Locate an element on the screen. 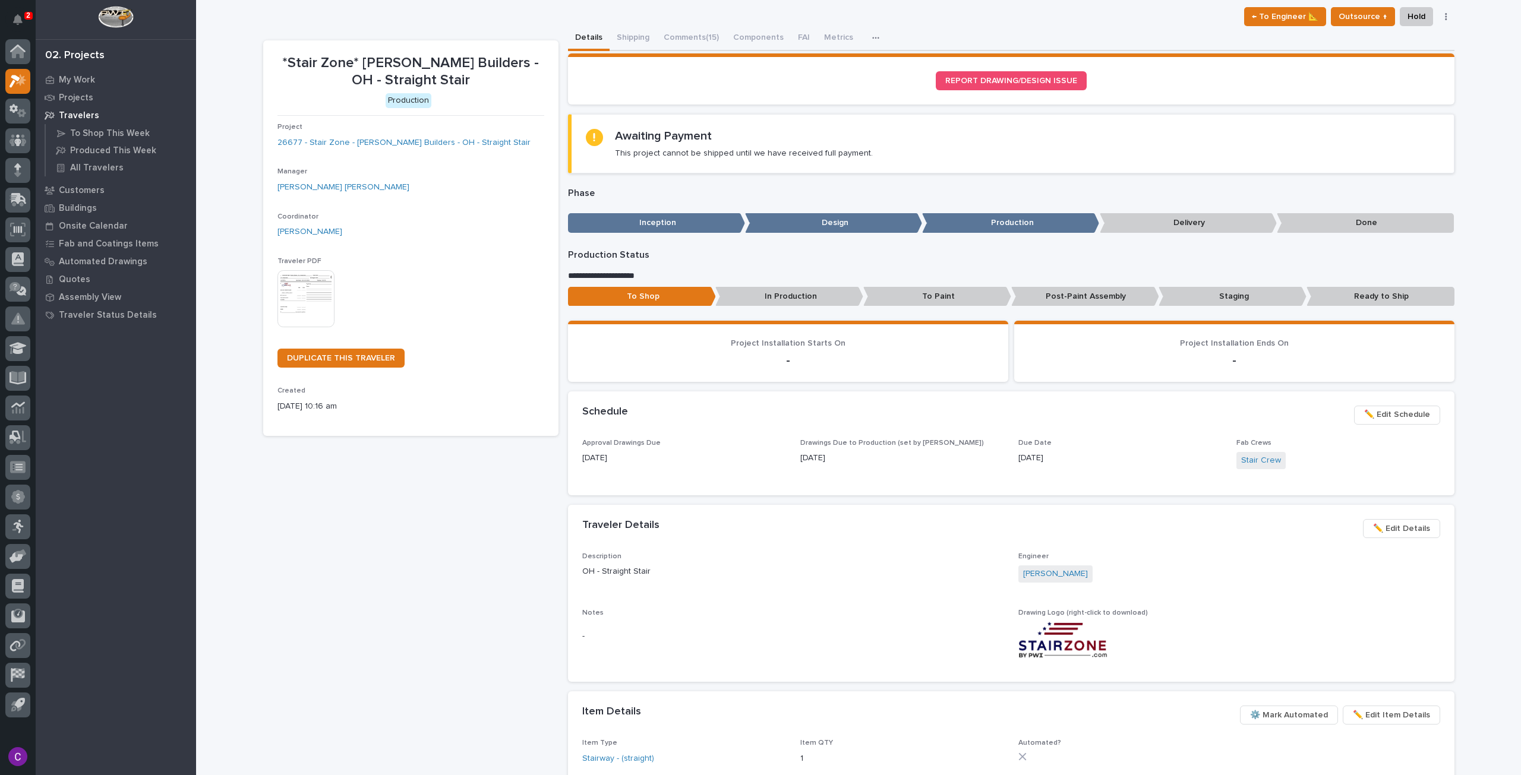 The width and height of the screenshot is (1521, 775). div: 02. Projects is located at coordinates (75, 56).